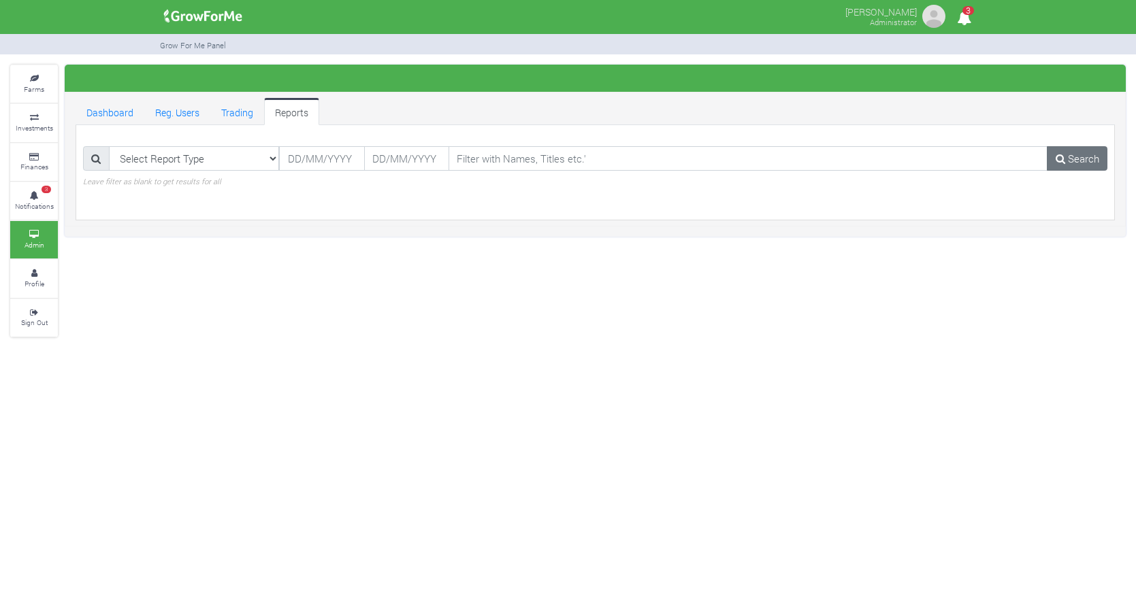 This screenshot has height=593, width=1136. I want to click on a: Reg. Users, so click(177, 112).